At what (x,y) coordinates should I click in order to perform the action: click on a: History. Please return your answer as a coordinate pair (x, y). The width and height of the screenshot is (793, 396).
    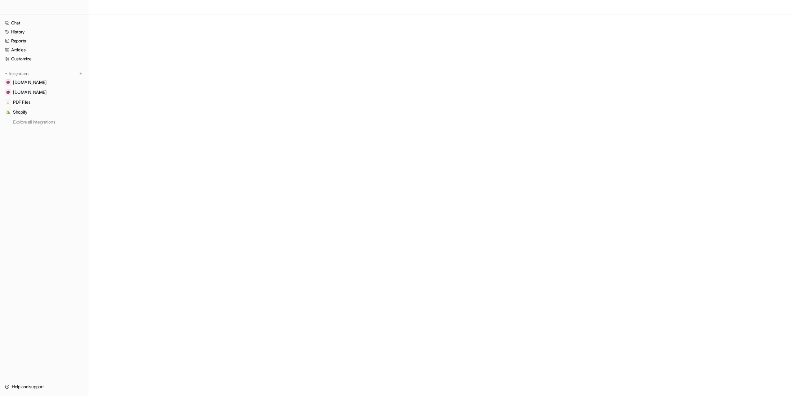
    Looking at the image, I should click on (44, 32).